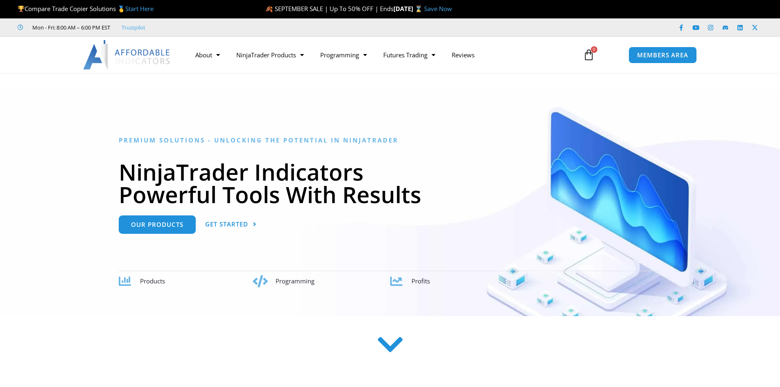 The width and height of the screenshot is (780, 387). Describe the element at coordinates (133, 27) in the screenshot. I see `a: Trustpilot` at that location.